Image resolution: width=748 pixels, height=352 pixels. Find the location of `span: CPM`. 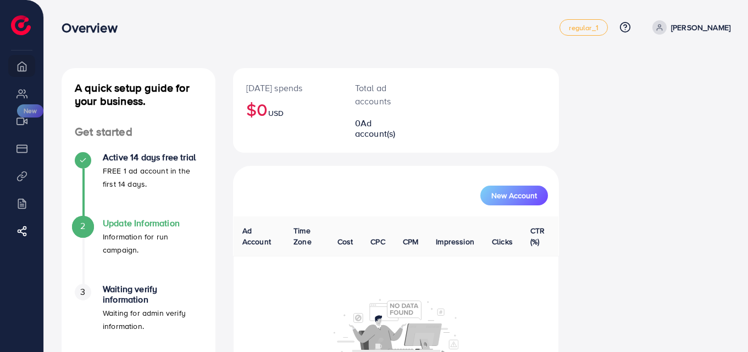

span: CPM is located at coordinates (411, 242).